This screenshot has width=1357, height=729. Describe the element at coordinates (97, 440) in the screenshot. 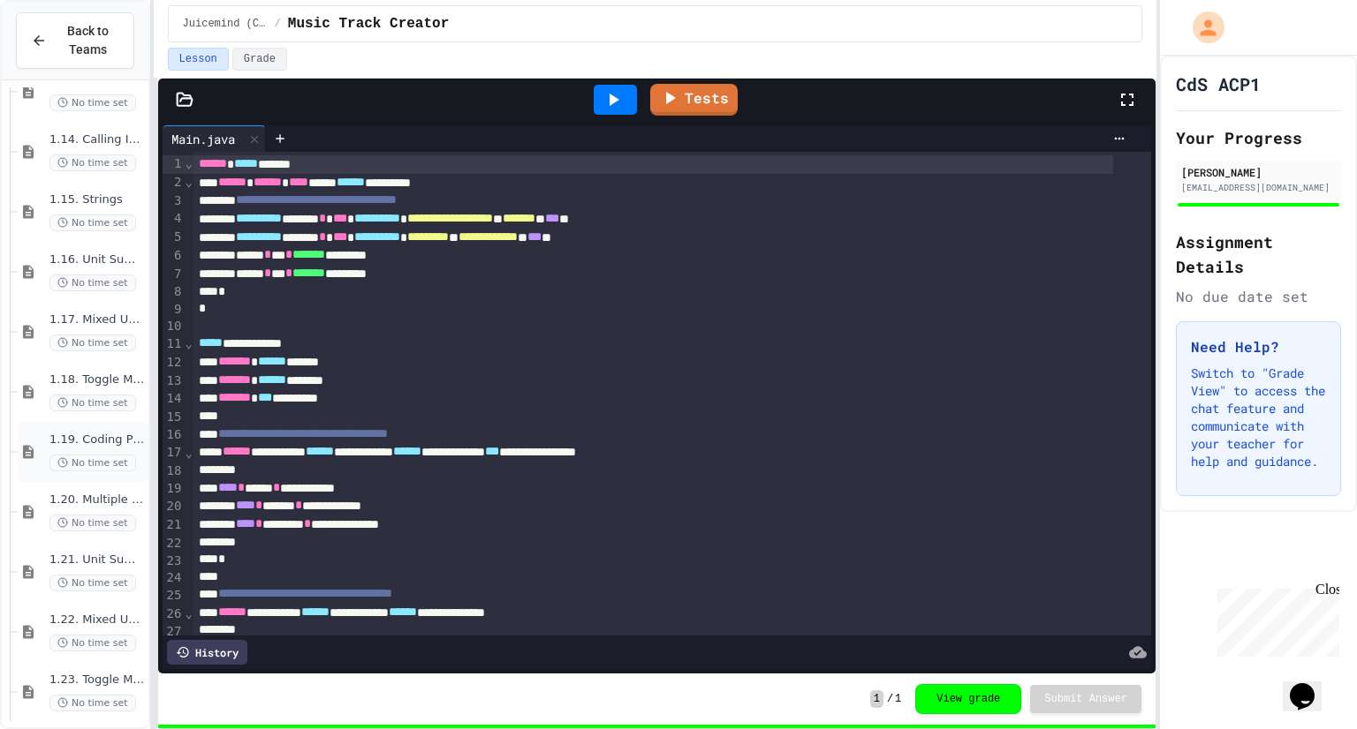

I see `span: 1.19. Coding Practice 1a (1.1-1.6)` at that location.